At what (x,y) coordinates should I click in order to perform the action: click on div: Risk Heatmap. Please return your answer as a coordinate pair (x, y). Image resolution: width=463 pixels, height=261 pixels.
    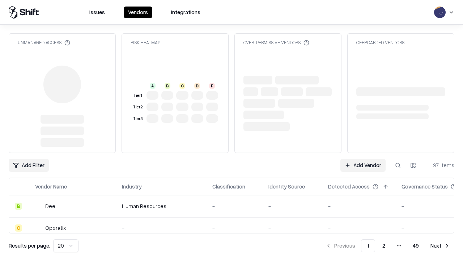
    Looking at the image, I should click on (145, 42).